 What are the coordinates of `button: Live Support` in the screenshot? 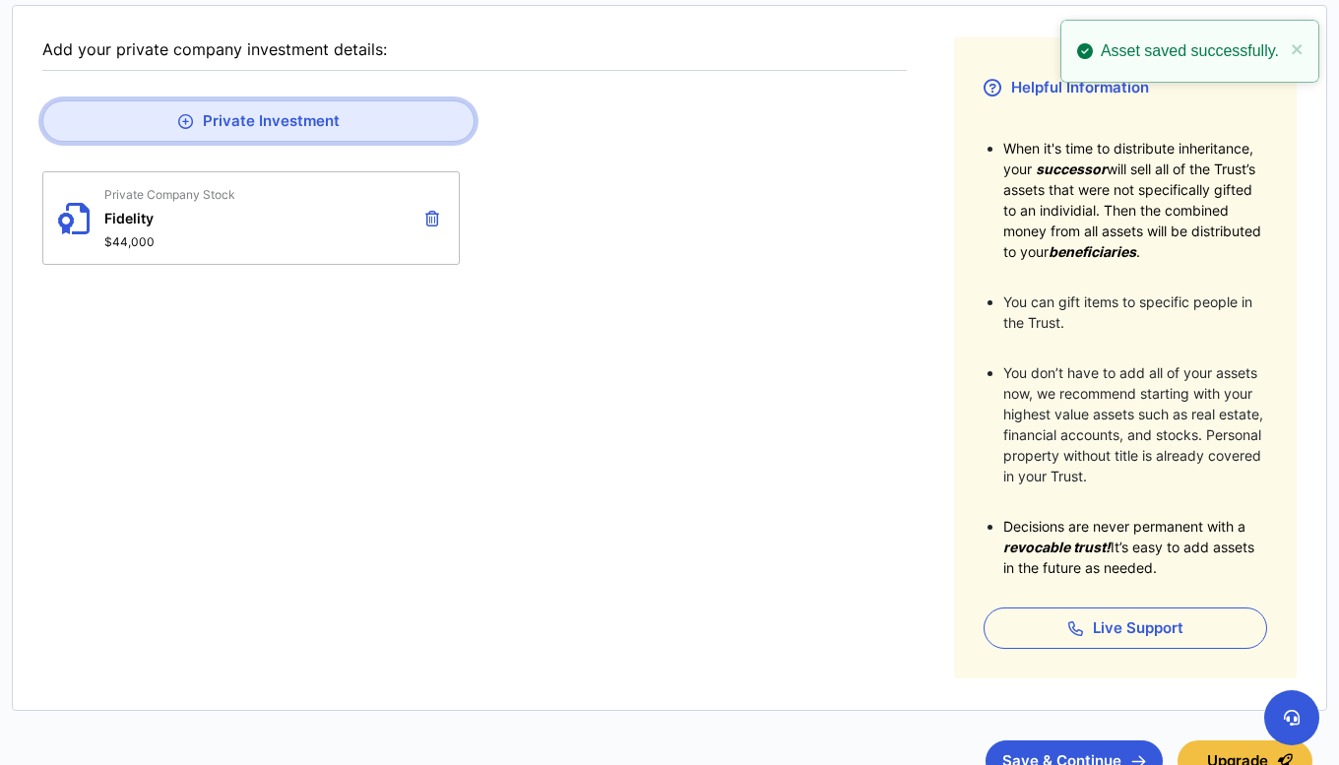 It's located at (1125, 628).